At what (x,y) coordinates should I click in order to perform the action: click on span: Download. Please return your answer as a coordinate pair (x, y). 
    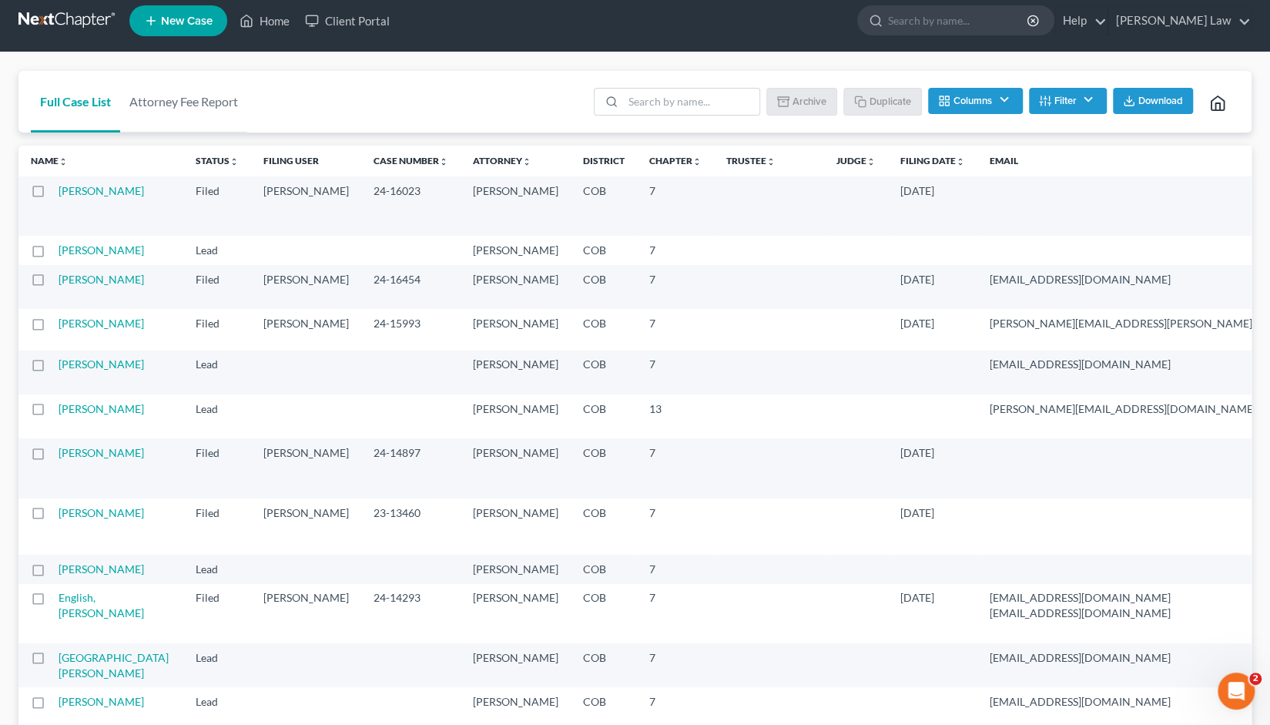
    Looking at the image, I should click on (1160, 101).